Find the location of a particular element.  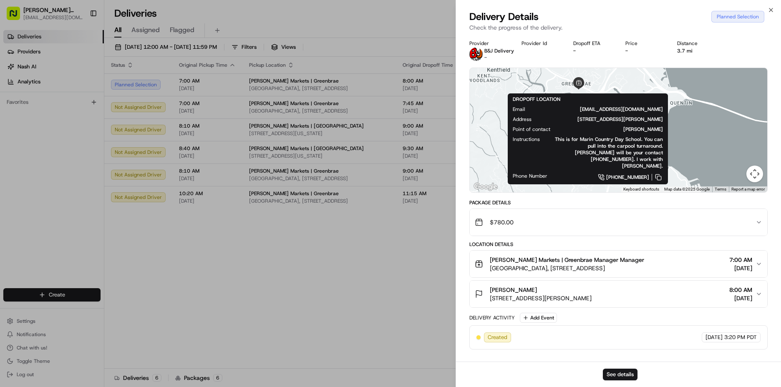

div: Price is located at coordinates (644, 43).